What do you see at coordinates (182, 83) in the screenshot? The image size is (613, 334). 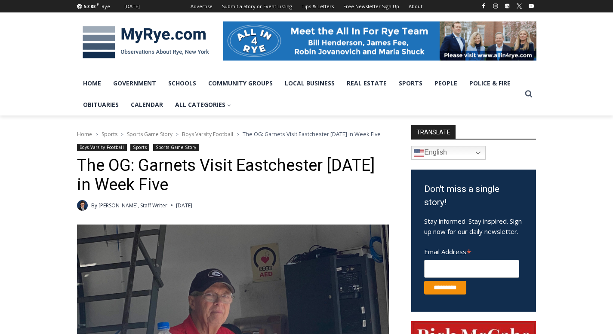 I see `a: Schools` at bounding box center [182, 83].